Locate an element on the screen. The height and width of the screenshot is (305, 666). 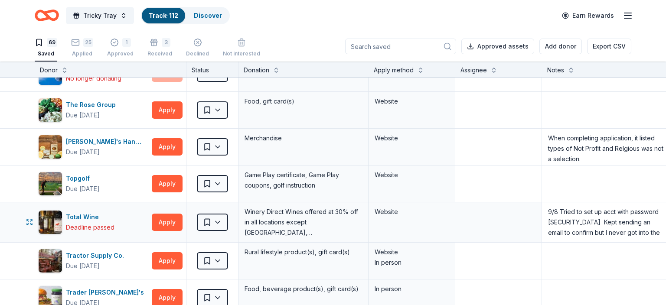
img: Image for Tractor Supply Co. is located at coordinates (50, 261).